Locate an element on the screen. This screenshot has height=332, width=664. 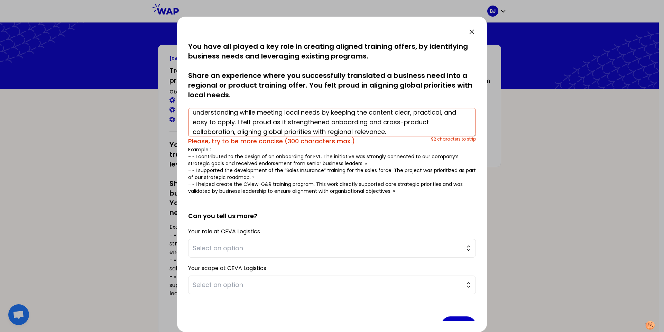
label: Your role at CEVA Logistics is located at coordinates (224, 231).